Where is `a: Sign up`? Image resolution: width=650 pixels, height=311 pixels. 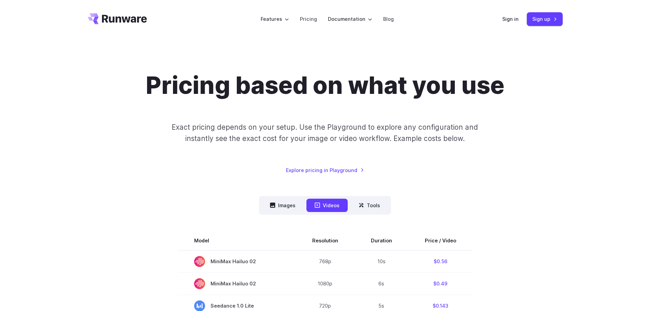
a: Sign up is located at coordinates (545, 19).